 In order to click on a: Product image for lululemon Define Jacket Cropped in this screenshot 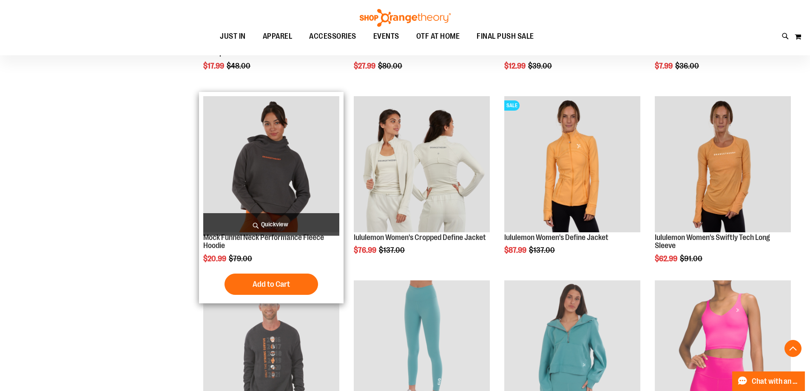, I will do `click(422, 165)`.